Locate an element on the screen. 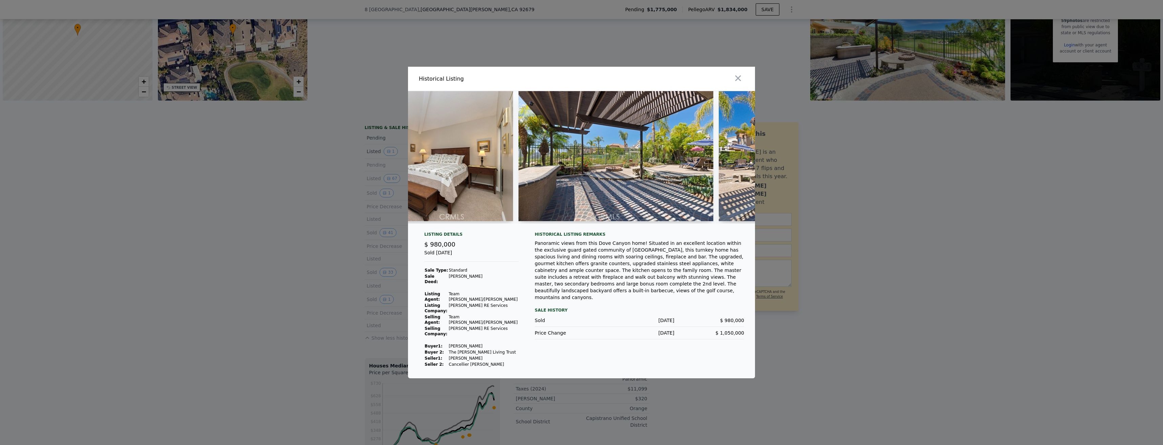 Image resolution: width=1163 pixels, height=445 pixels. strong: Buyer 1 : is located at coordinates (433, 346).